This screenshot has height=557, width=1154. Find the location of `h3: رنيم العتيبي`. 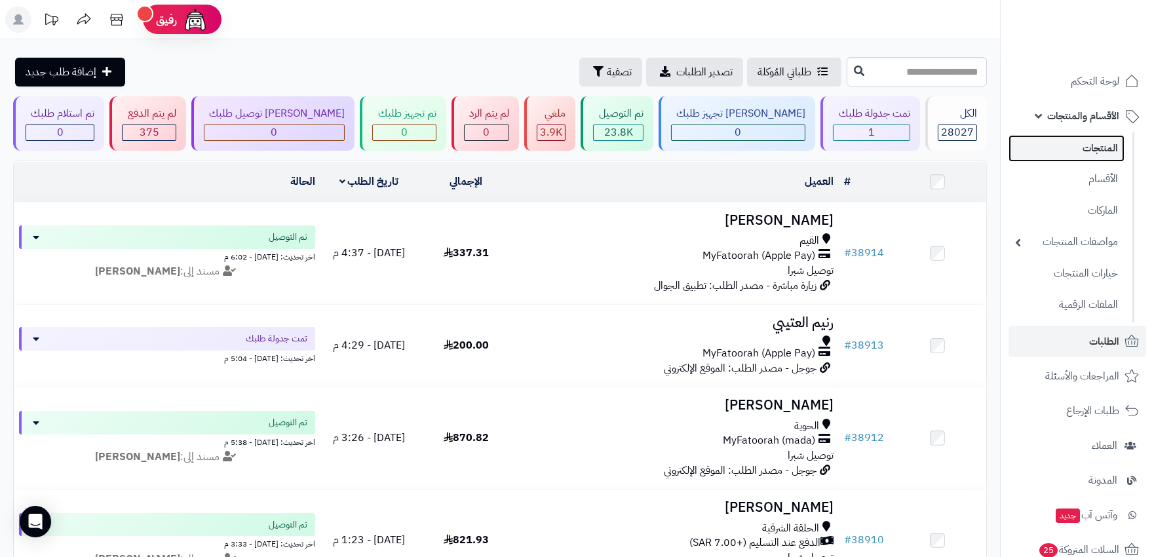

h3: رنيم العتيبي is located at coordinates (676, 322).